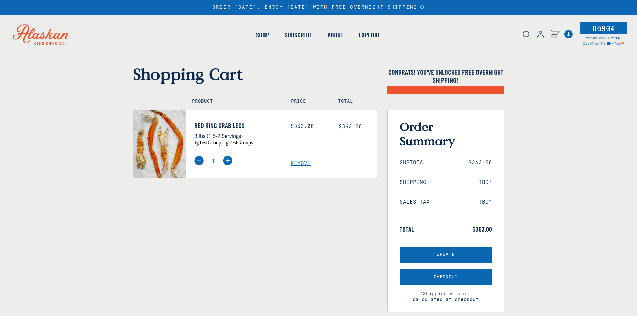 The height and width of the screenshot is (316, 637). I want to click on span: Order by 3pm ET for FREE OVERNIGHT SHIPPING, so click(604, 40).